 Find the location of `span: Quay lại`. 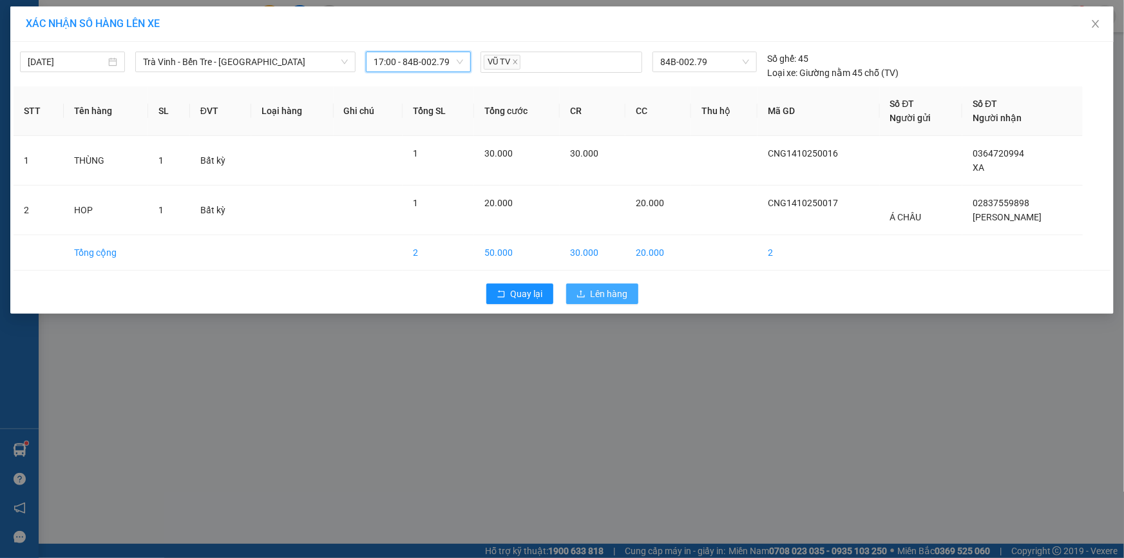

span: Quay lại is located at coordinates (527, 294).